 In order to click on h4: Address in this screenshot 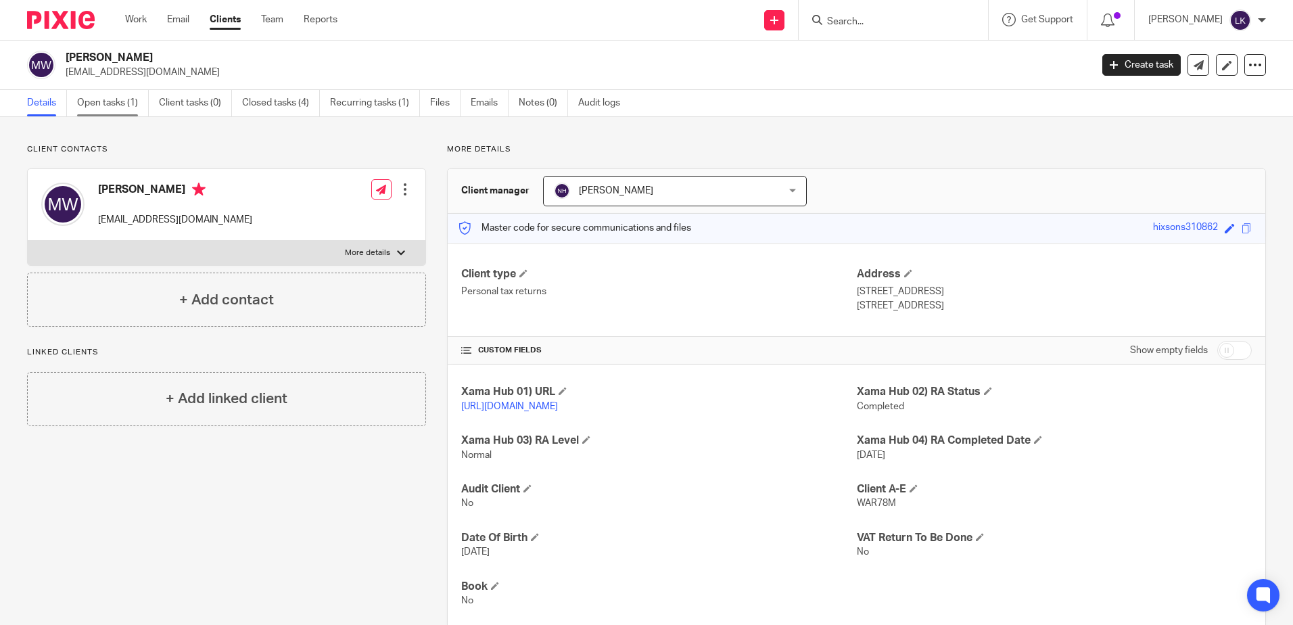, I will do `click(1055, 274)`.